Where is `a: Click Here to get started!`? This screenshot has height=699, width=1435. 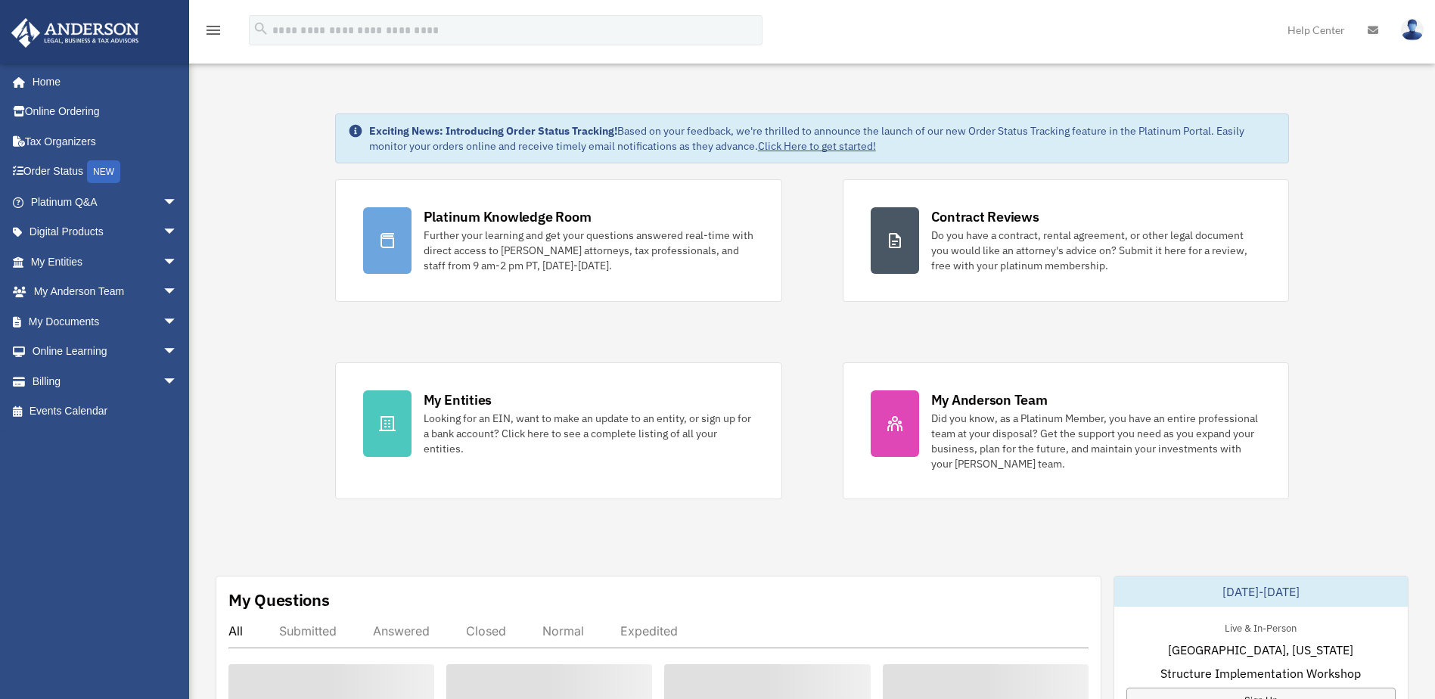 a: Click Here to get started! is located at coordinates (817, 146).